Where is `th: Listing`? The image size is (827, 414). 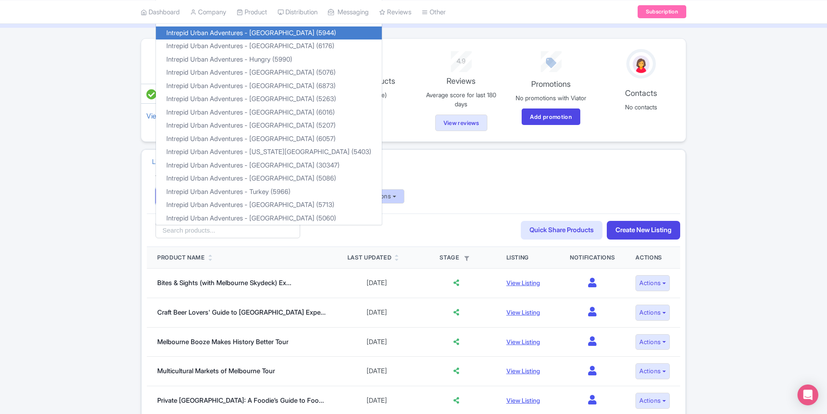 th: Listing is located at coordinates (528, 258).